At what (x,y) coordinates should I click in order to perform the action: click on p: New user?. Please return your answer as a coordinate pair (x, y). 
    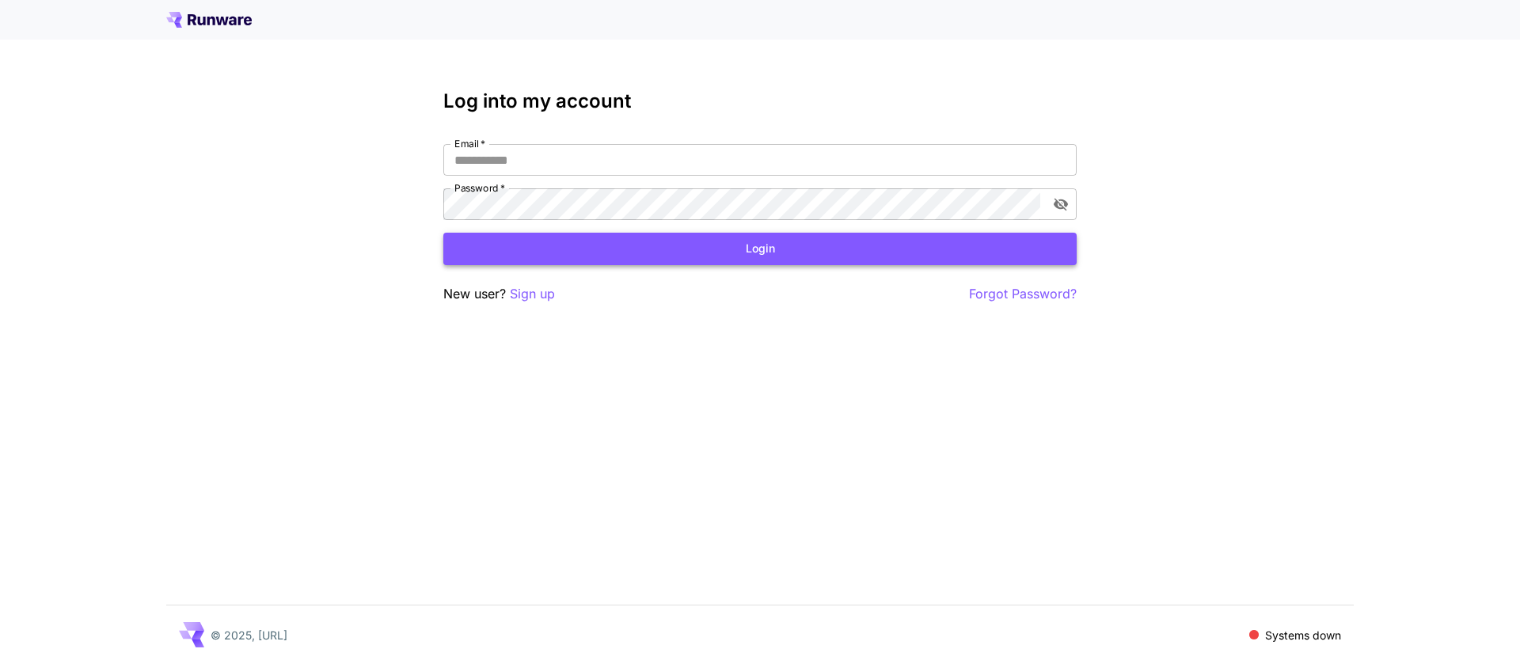
    Looking at the image, I should click on (499, 294).